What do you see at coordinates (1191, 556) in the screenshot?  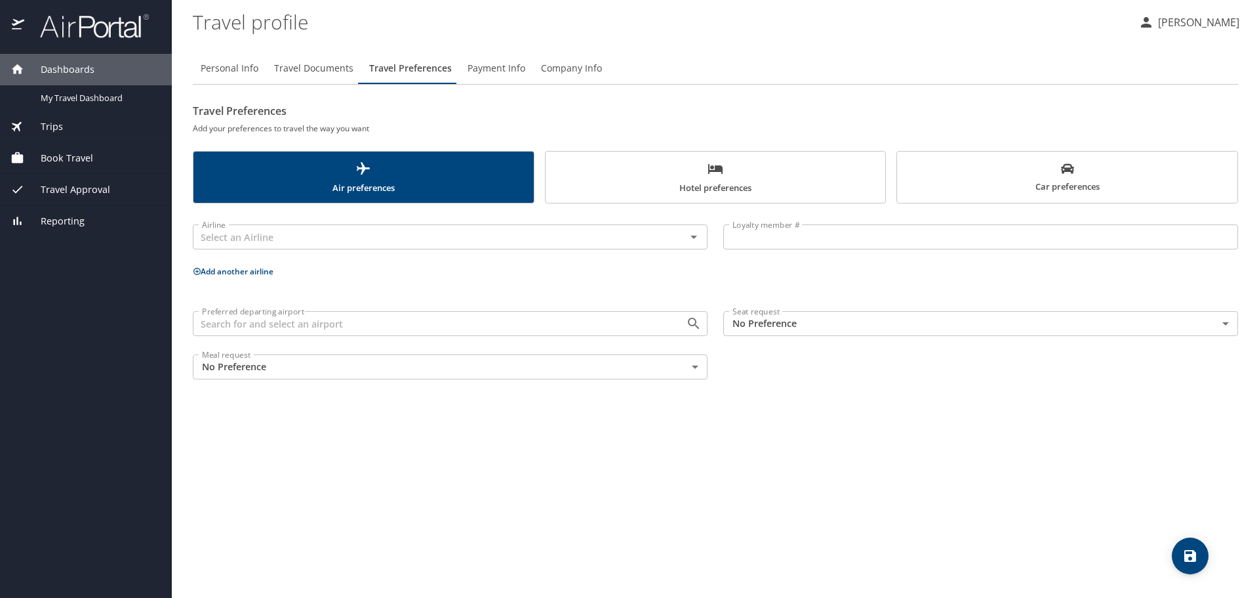 I see `button: save` at bounding box center [1191, 556].